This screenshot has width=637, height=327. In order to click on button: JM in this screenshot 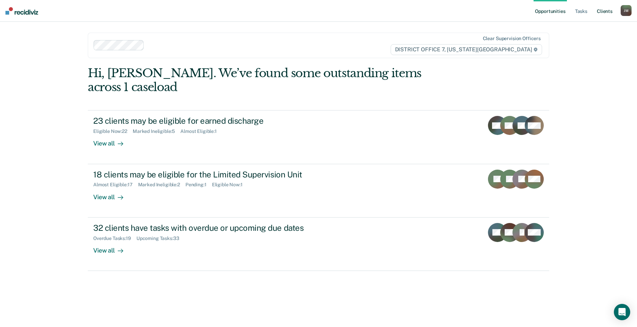, I will do `click(626, 11)`.